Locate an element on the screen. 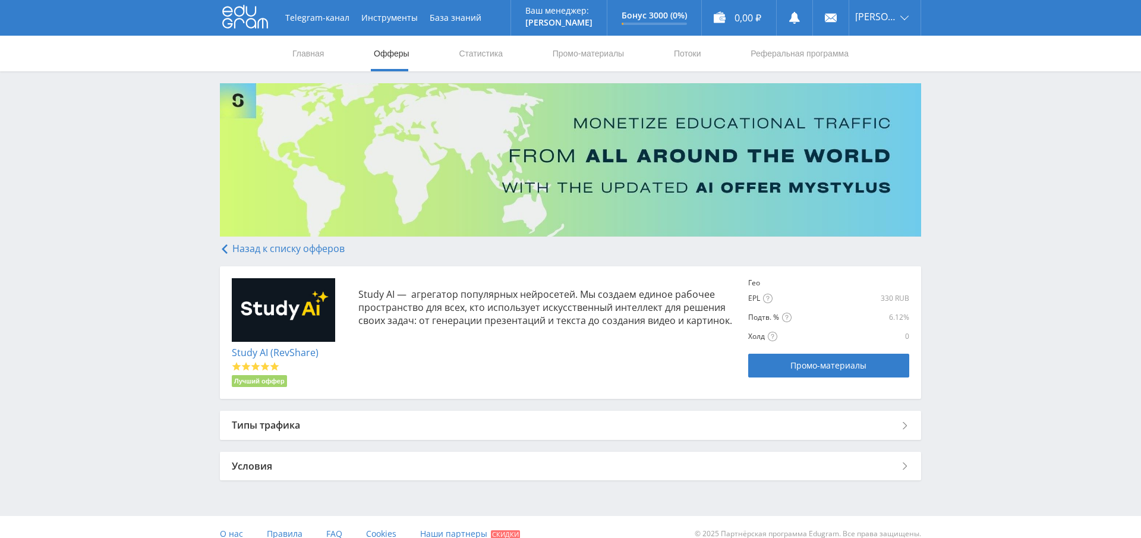 The height and width of the screenshot is (538, 1141). img: 26da8b37dabeab13929e644082f29e99.jpg is located at coordinates (283, 310).